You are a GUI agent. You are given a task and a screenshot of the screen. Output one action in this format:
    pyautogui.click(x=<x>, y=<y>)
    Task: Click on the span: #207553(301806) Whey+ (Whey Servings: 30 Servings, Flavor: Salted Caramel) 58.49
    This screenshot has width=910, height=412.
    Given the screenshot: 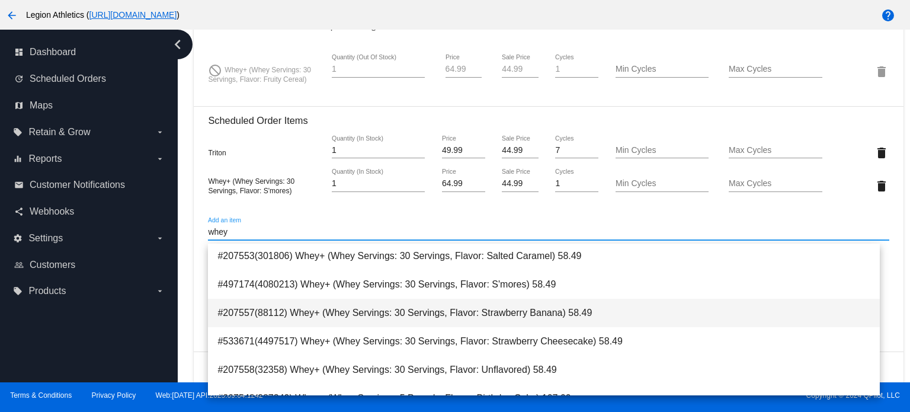 What is the action you would take?
    pyautogui.click(x=544, y=256)
    